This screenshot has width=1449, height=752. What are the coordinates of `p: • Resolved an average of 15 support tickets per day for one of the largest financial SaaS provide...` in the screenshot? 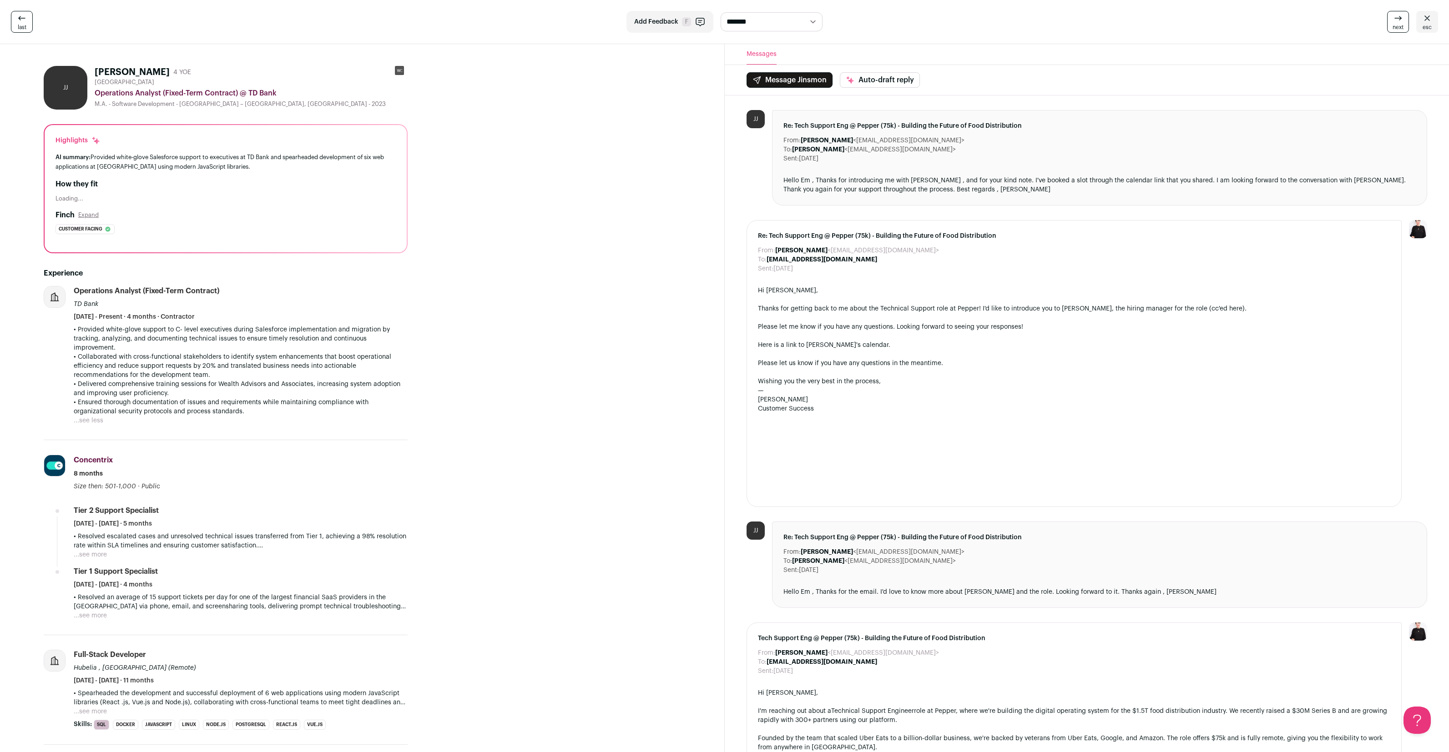 It's located at (241, 602).